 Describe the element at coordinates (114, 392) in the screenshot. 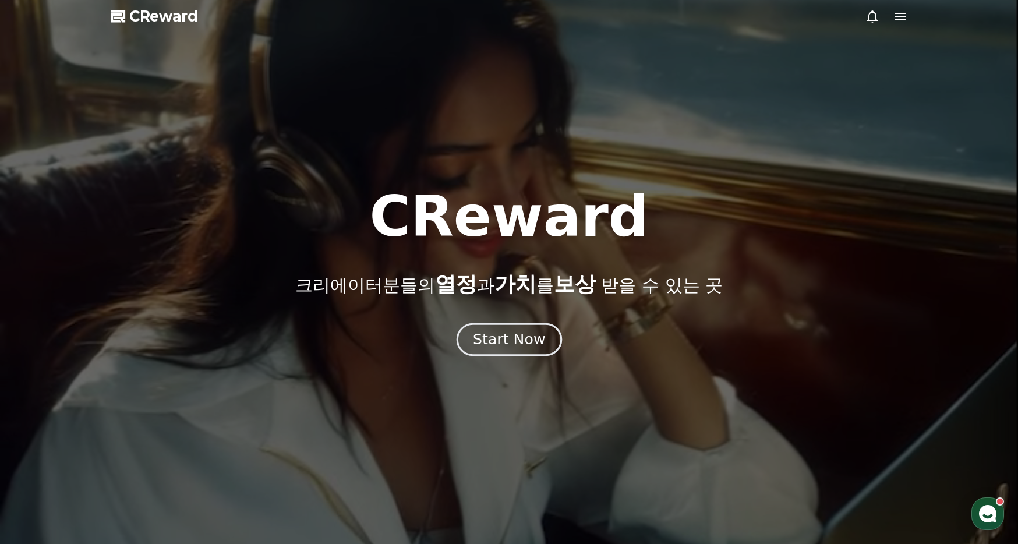

I see `span: 대화` at that location.